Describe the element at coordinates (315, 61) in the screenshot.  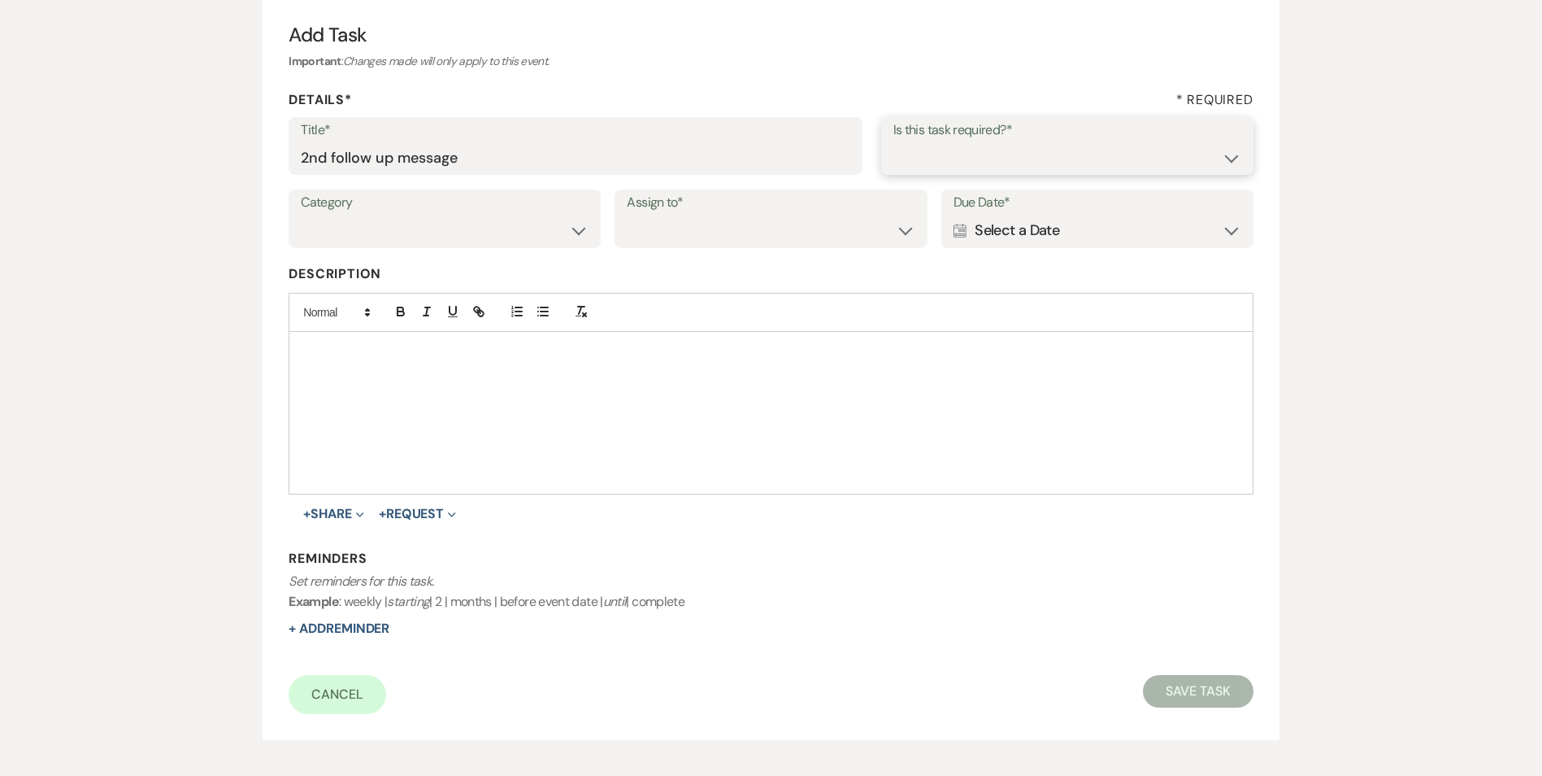
I see `b: Important` at that location.